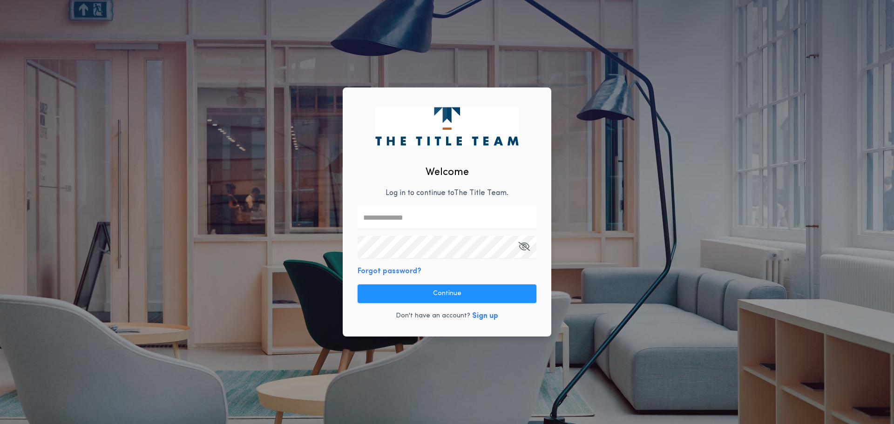 The height and width of the screenshot is (424, 894). I want to click on button: Sign up, so click(485, 316).